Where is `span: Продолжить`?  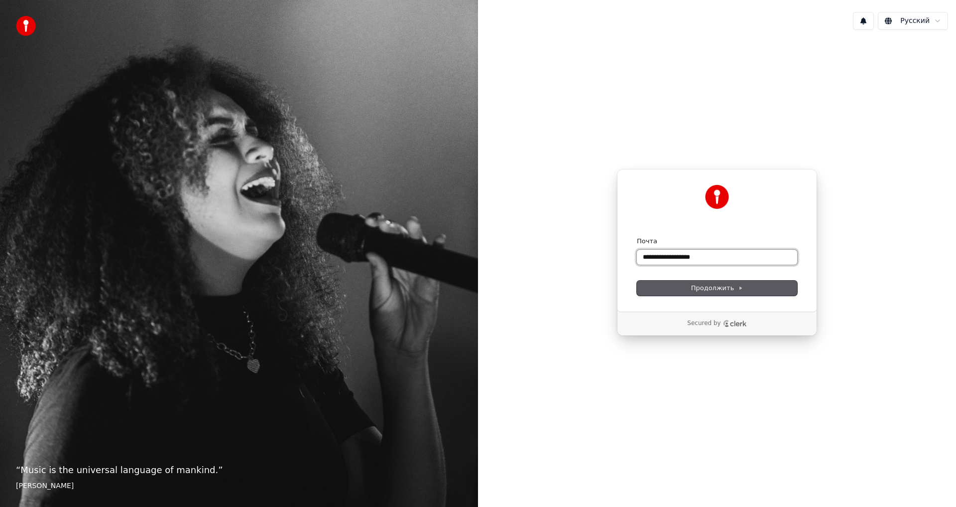 span: Продолжить is located at coordinates (717, 288).